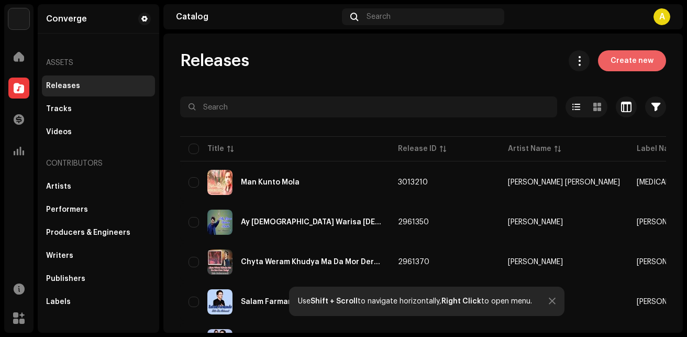  Describe the element at coordinates (98, 209) in the screenshot. I see `re-m-nav-item: Performers` at that location.